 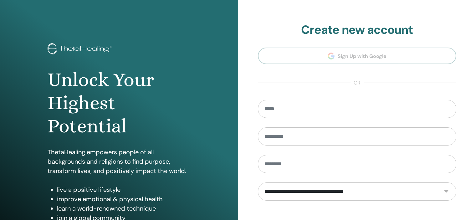 I want to click on li: live a positive lifestyle, so click(x=124, y=190).